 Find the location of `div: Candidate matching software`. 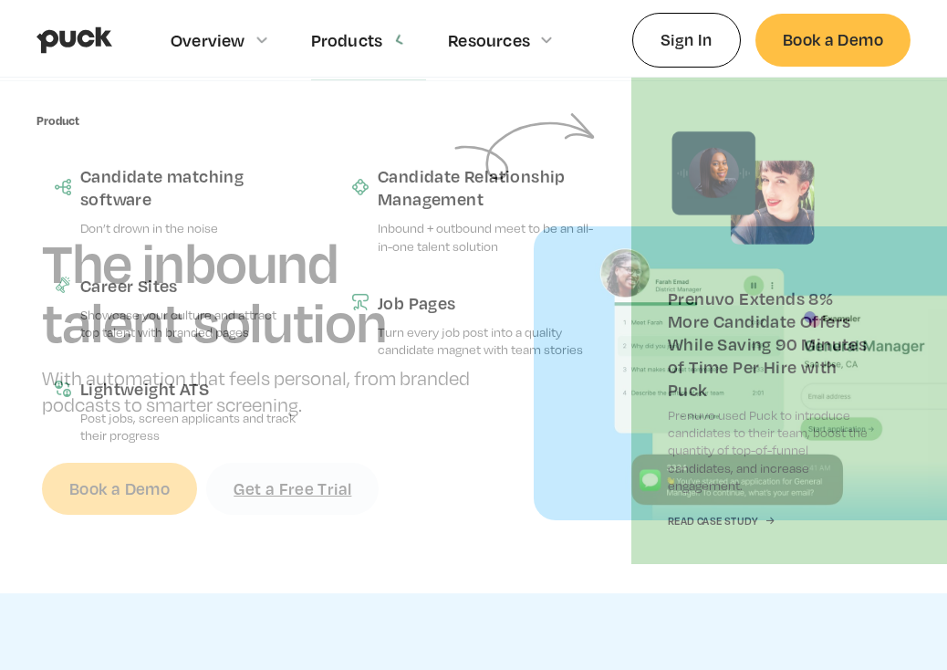

div: Candidate matching software is located at coordinates (189, 187).